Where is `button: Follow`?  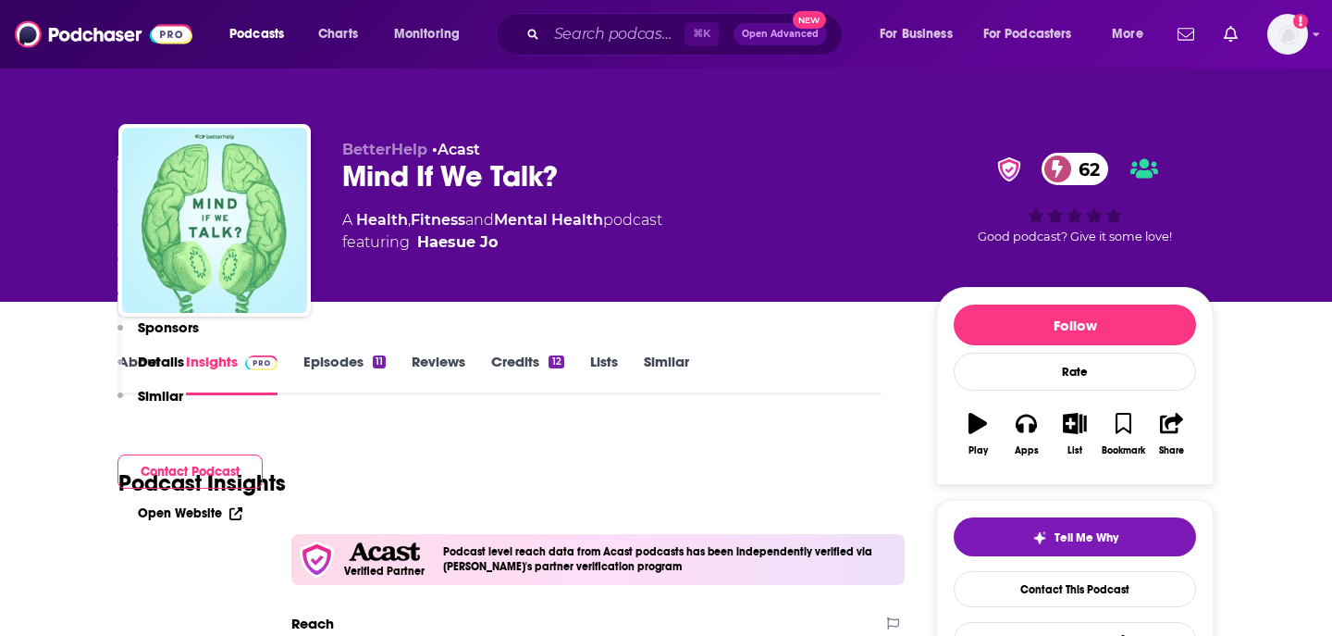 button: Follow is located at coordinates (1075, 325).